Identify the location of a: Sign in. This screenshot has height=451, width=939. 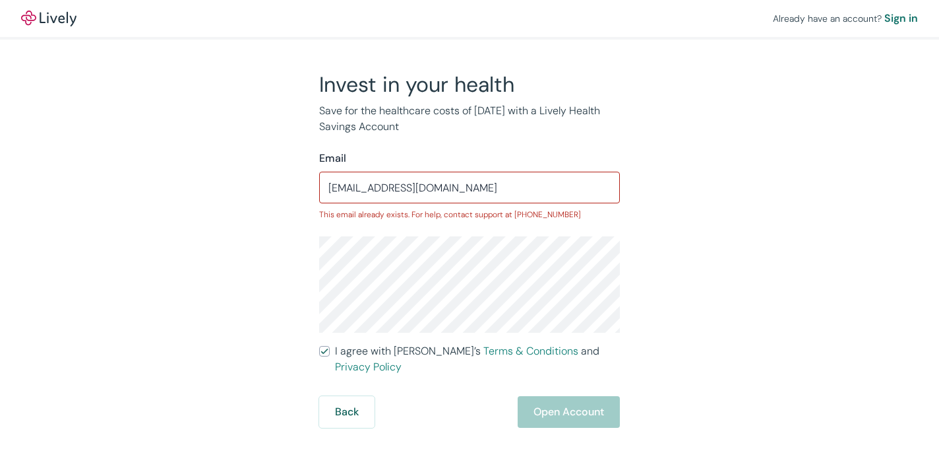
(901, 18).